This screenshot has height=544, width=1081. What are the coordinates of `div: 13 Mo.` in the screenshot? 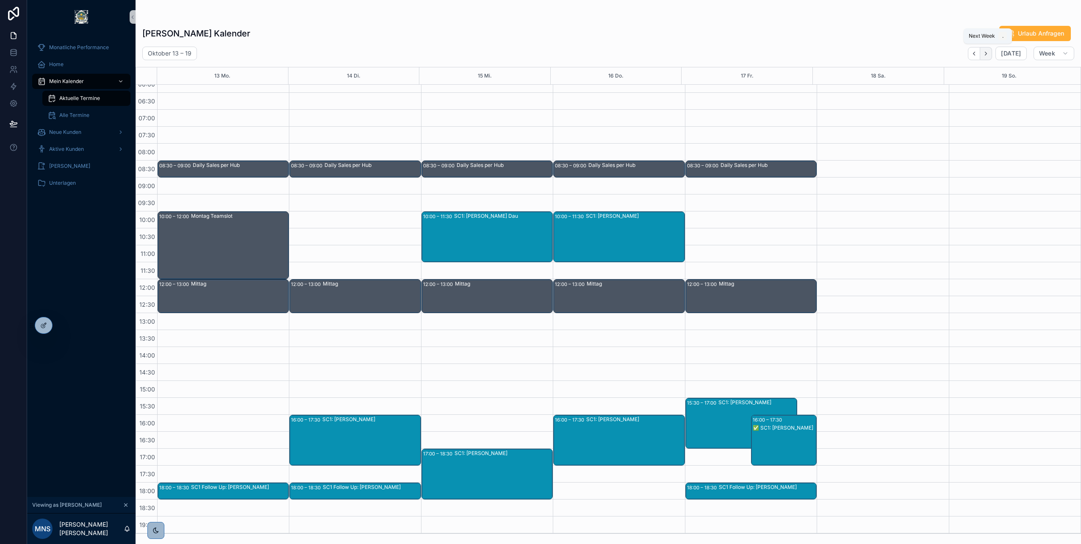 It's located at (222, 76).